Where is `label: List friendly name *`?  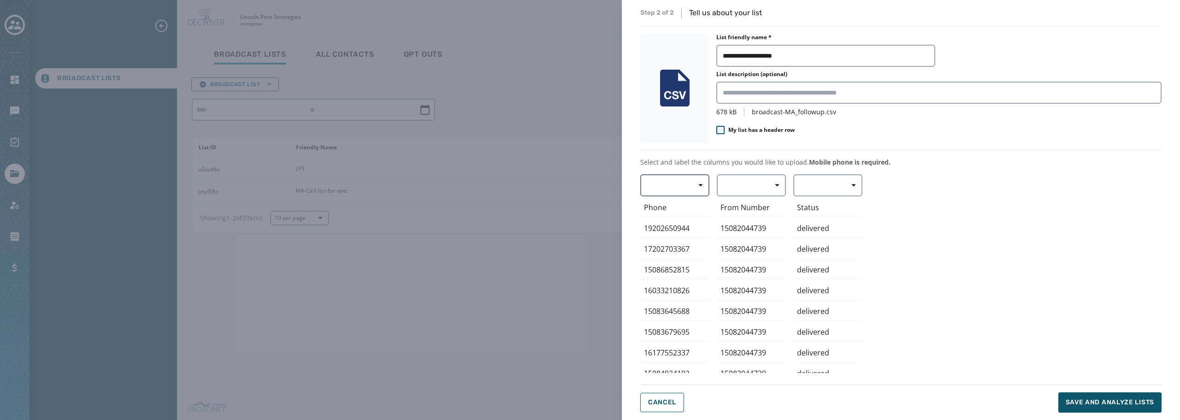 label: List friendly name * is located at coordinates (744, 37).